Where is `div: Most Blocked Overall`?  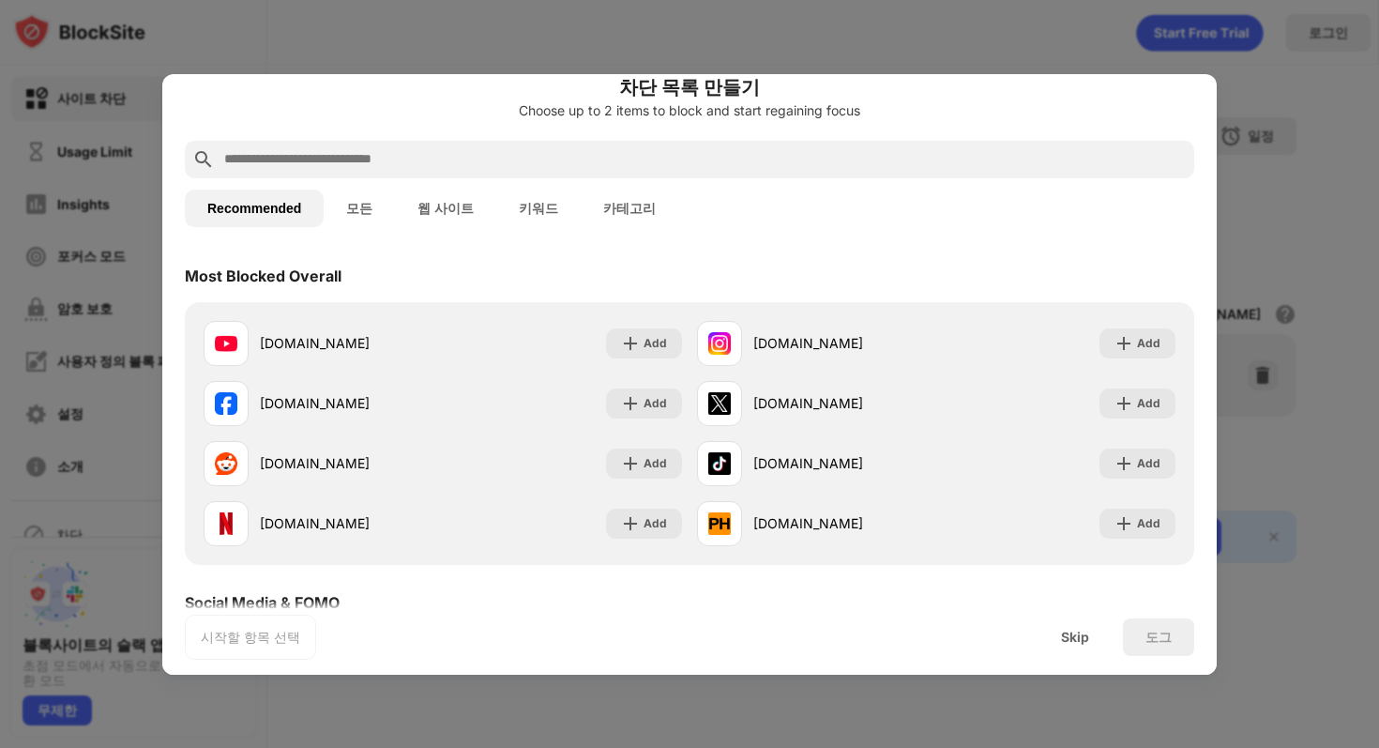 div: Most Blocked Overall is located at coordinates (263, 276).